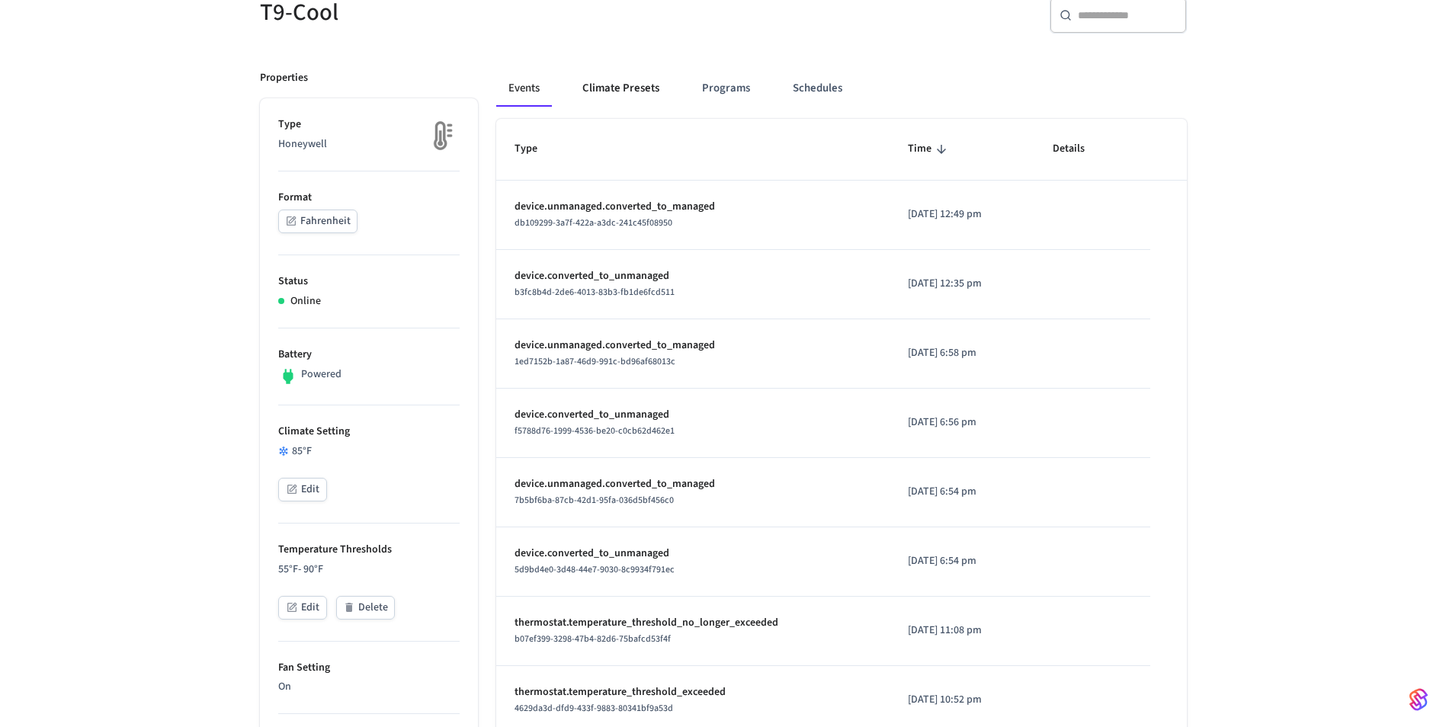 This screenshot has height=727, width=1446. I want to click on div: 85 °F, so click(369, 451).